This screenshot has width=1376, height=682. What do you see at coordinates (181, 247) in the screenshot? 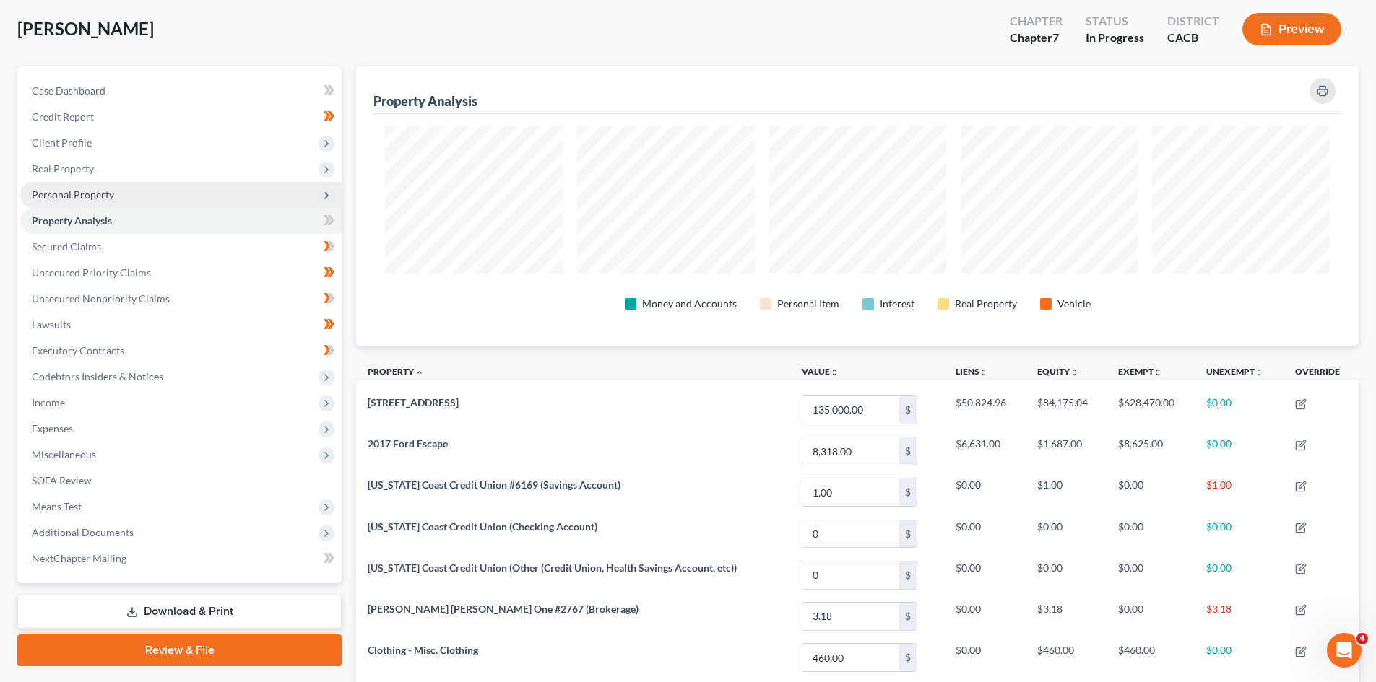
I see `a: Secured Claims` at bounding box center [181, 247].